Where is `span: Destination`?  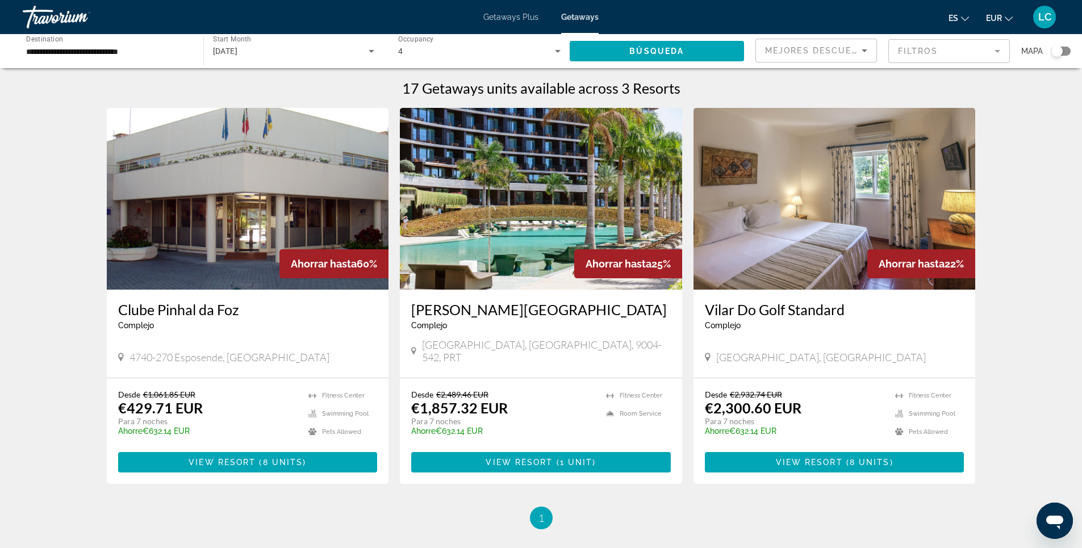 span: Destination is located at coordinates (44, 39).